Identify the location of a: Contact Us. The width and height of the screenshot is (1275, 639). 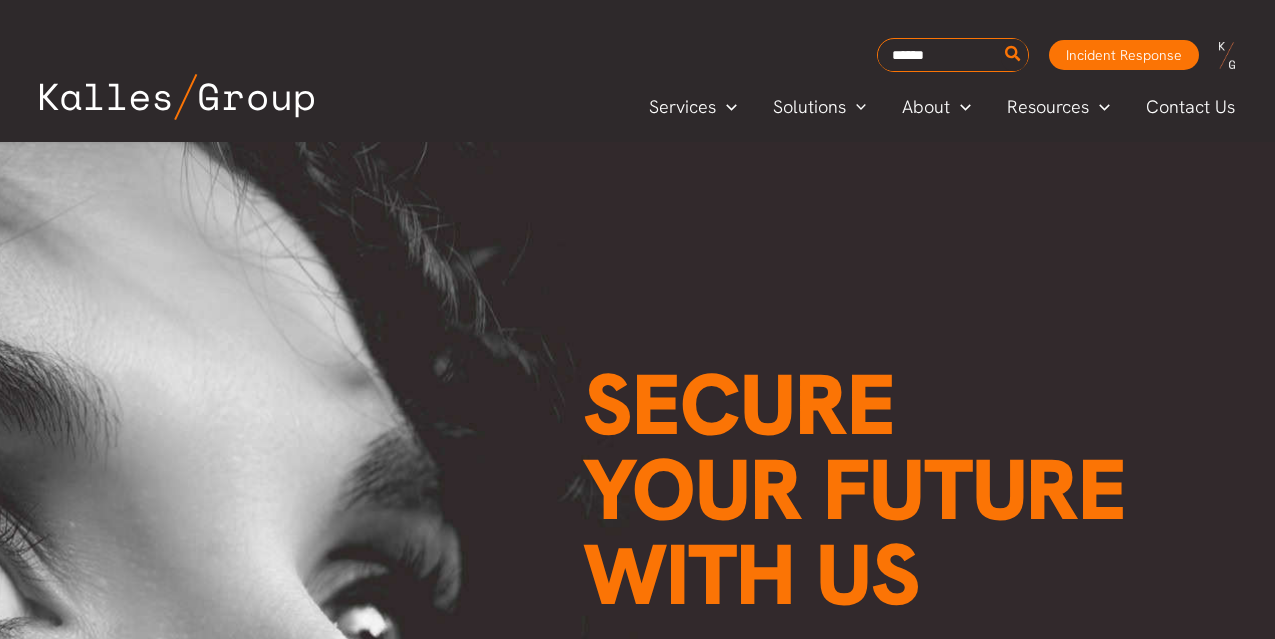
(1191, 107).